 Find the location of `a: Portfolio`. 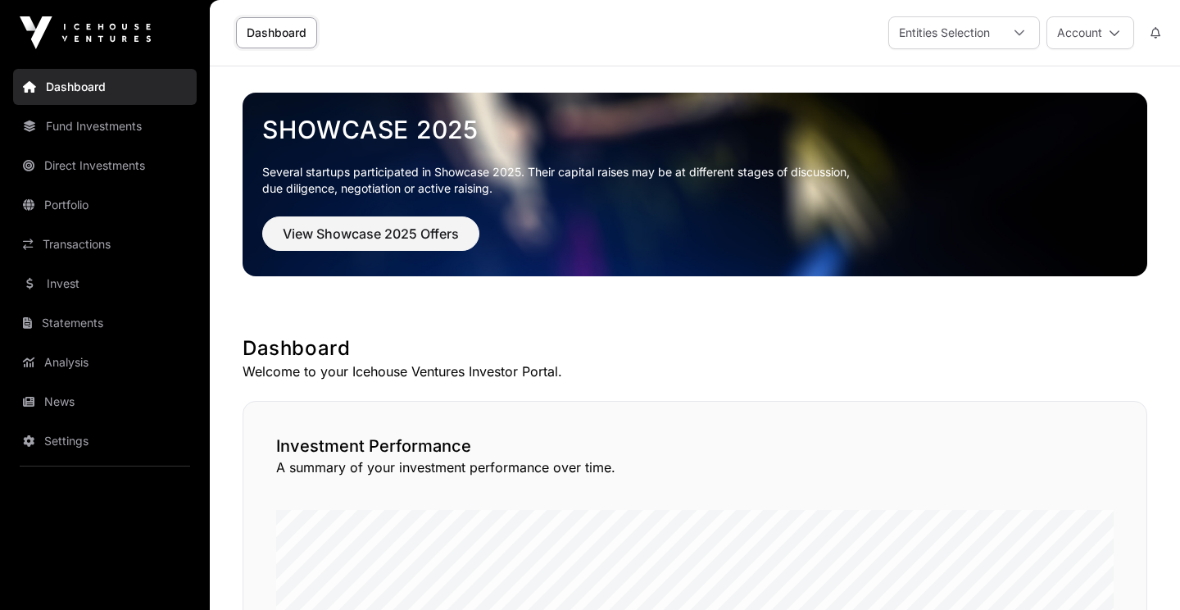

a: Portfolio is located at coordinates (105, 205).